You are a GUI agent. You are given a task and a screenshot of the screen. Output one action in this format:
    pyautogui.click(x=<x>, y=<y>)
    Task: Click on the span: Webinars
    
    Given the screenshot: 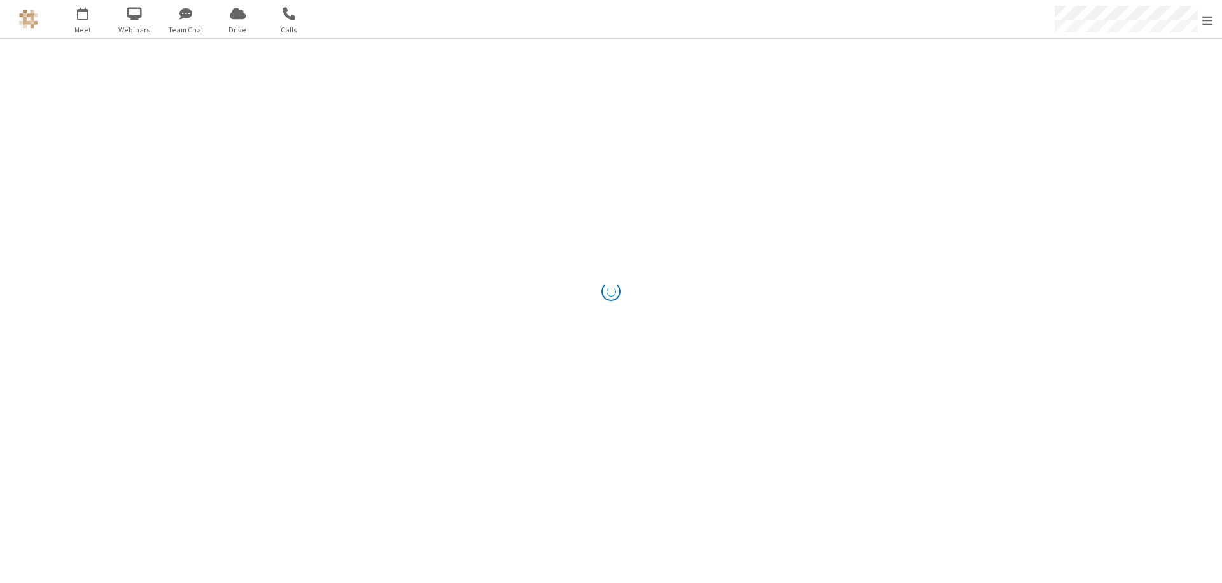 What is the action you would take?
    pyautogui.click(x=134, y=30)
    